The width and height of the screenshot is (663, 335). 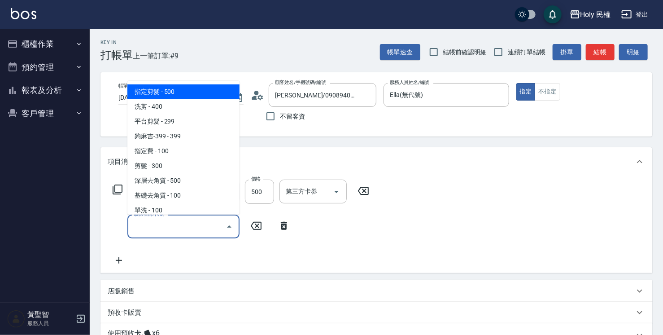 What do you see at coordinates (23, 13) in the screenshot?
I see `img: Logo` at bounding box center [23, 13].